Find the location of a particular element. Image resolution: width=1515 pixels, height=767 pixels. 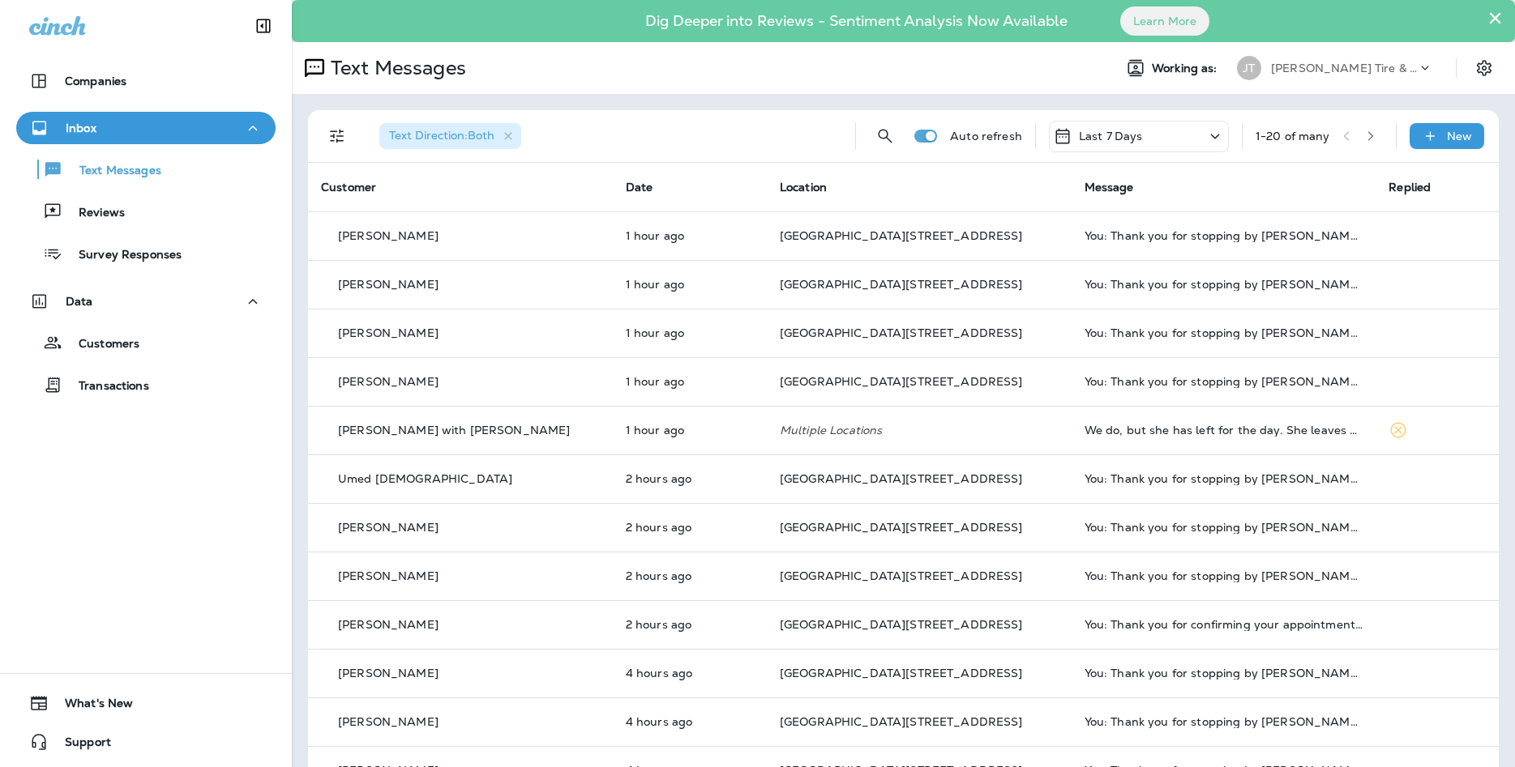

button: Close is located at coordinates (1494, 18).